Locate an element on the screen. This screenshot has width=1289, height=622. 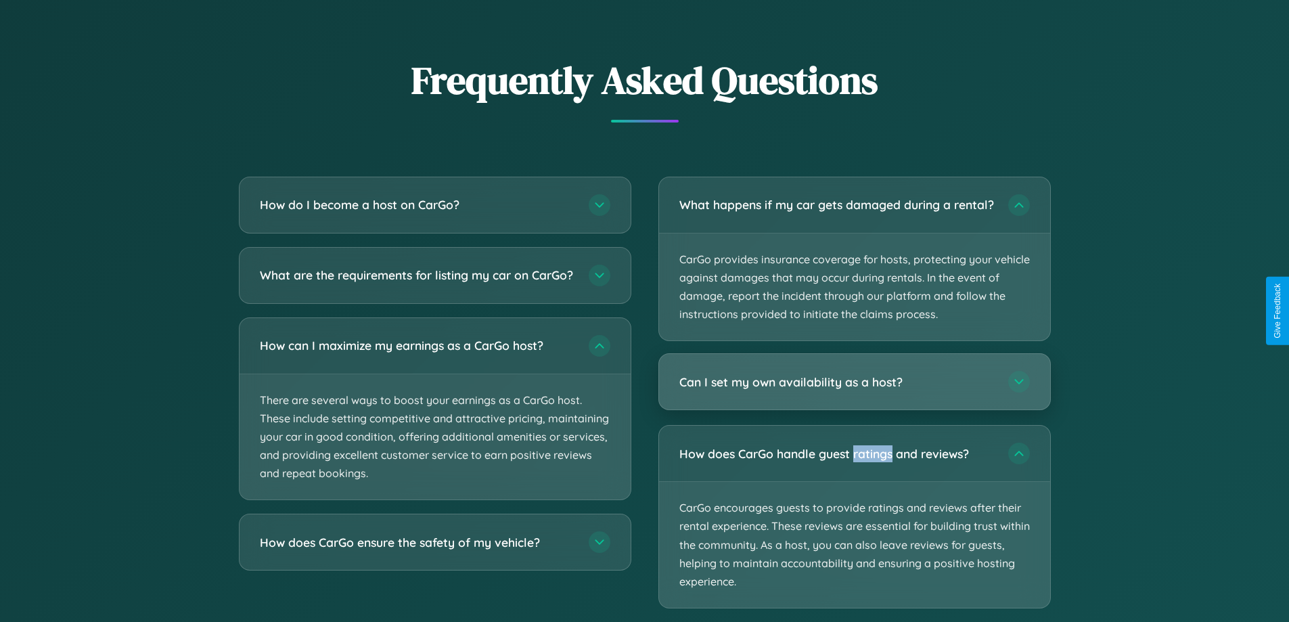
p: There are several ways to boost your earnings as a CarGo host. These include setting competitive ... is located at coordinates (435, 437).